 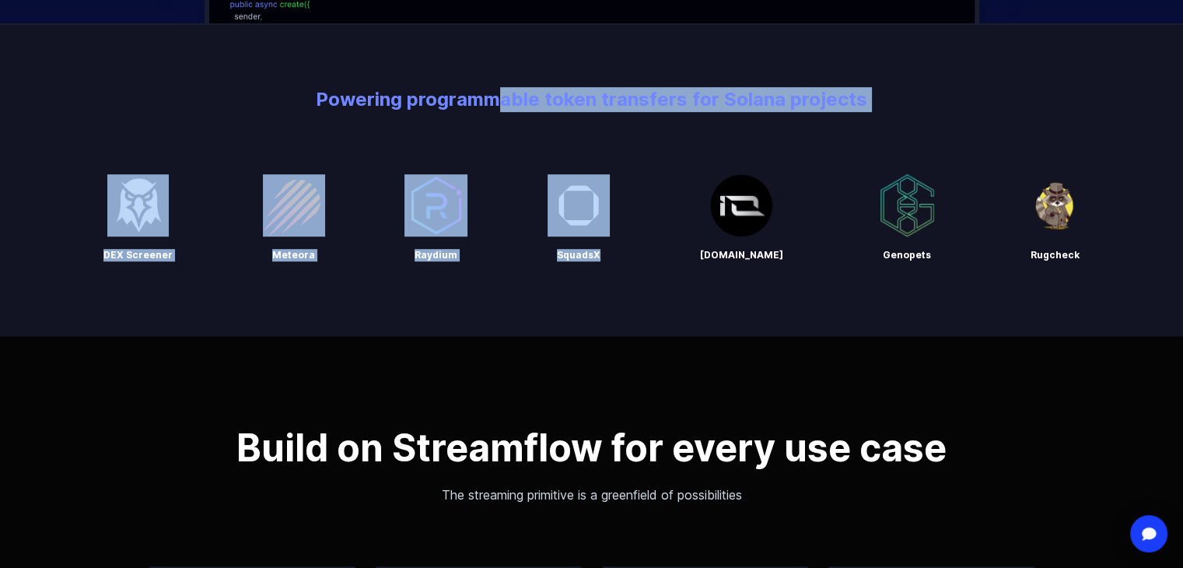 I want to click on h2: Build on Streamflow for every use case, so click(x=592, y=448).